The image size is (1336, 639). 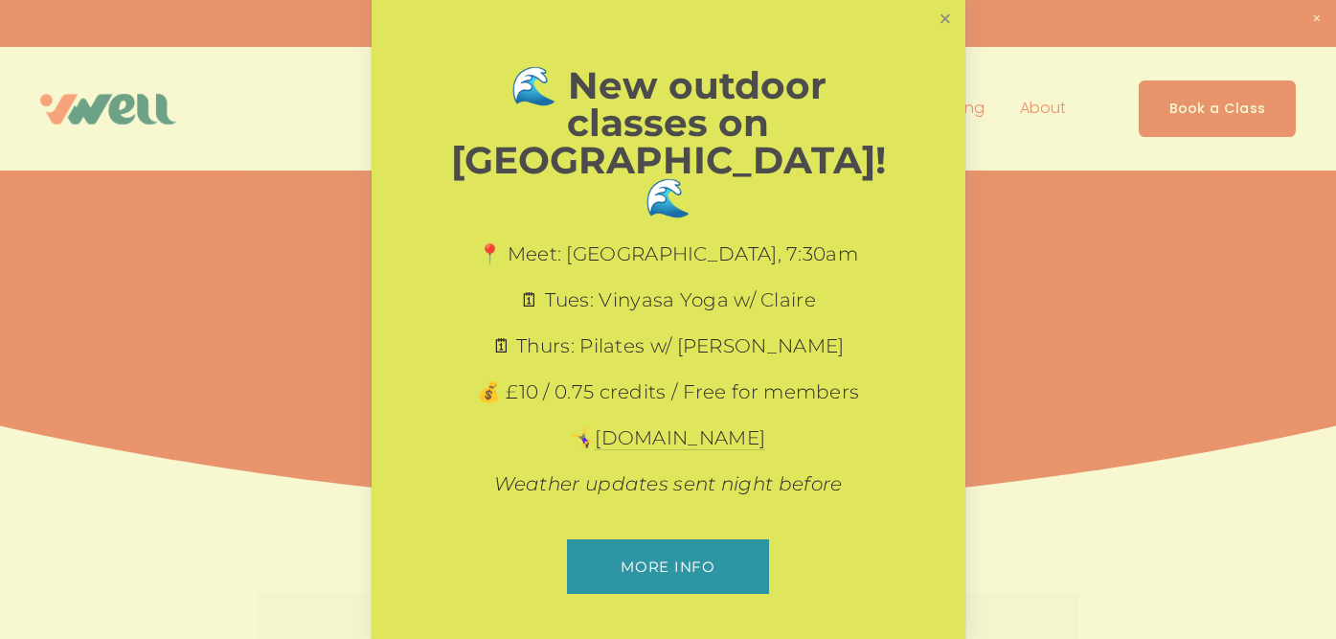 I want to click on p: 💰 £10 / 0.75 credits / Free for members, so click(x=668, y=392).